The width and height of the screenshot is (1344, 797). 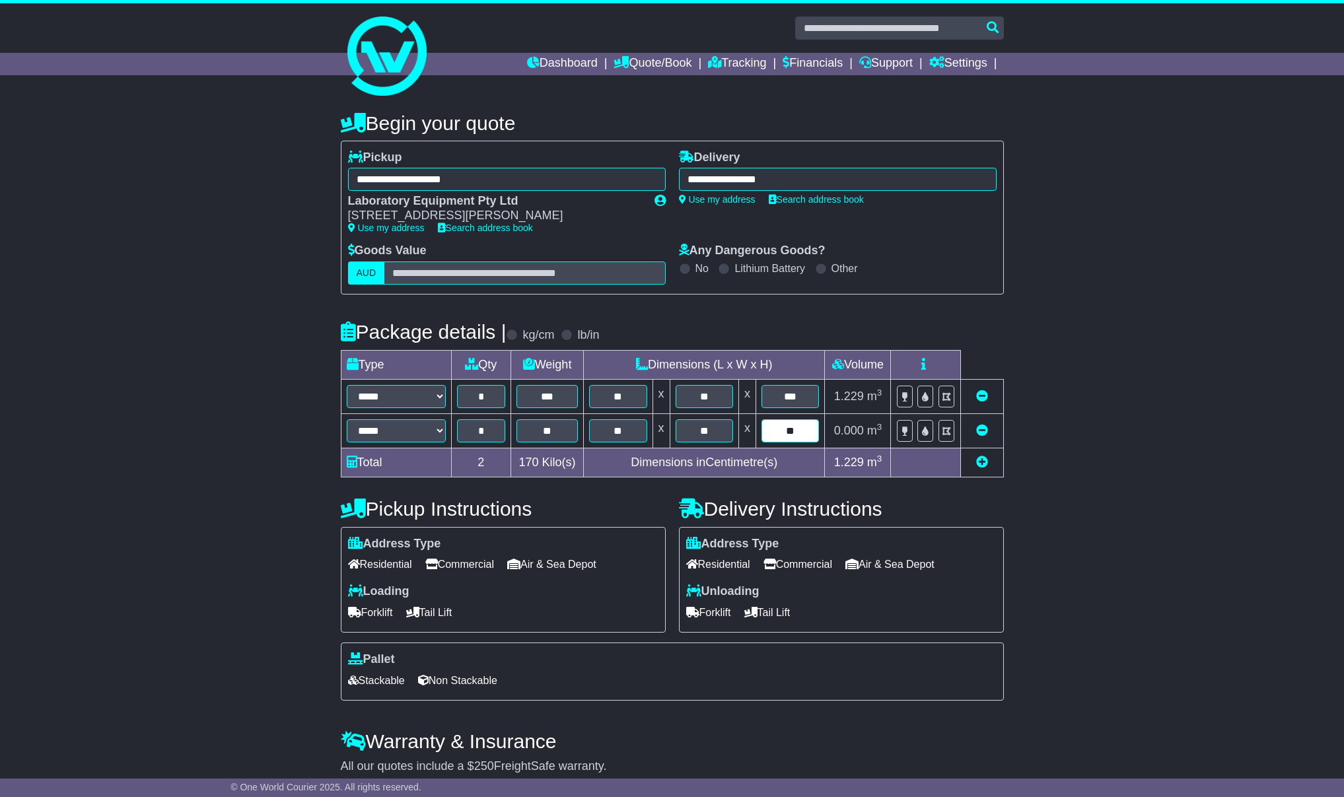 I want to click on h4: Delivery Instructions, so click(x=842, y=509).